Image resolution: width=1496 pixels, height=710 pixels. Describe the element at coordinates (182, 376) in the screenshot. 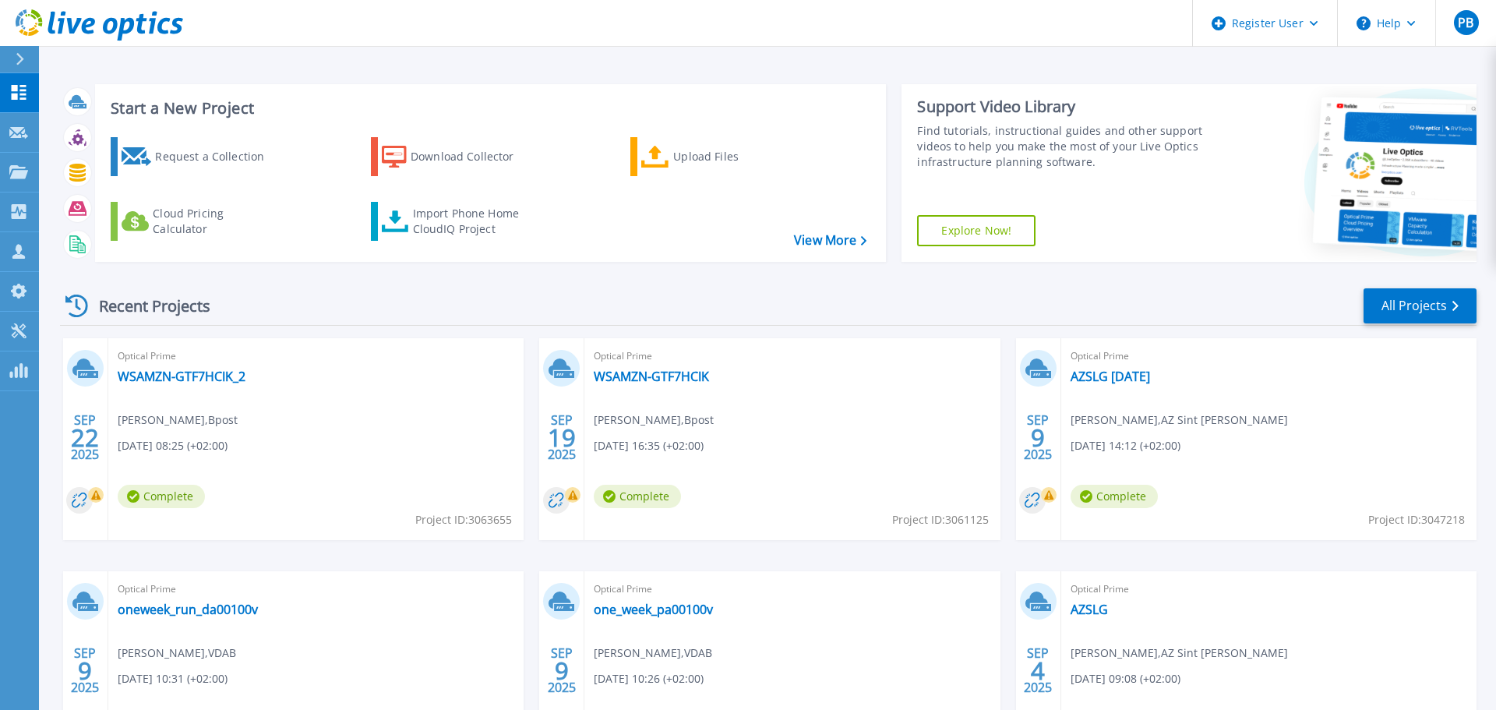

I see `a: WSAMZN-GTF7HCIK_2` at that location.